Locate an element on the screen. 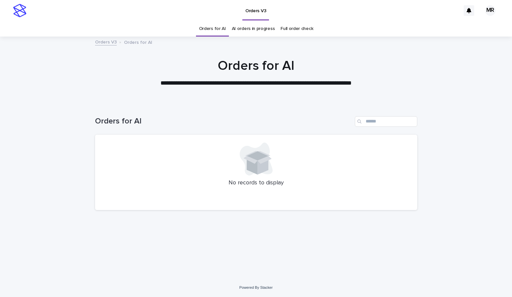 The width and height of the screenshot is (512, 297). p: Orders for AI is located at coordinates (138, 42).